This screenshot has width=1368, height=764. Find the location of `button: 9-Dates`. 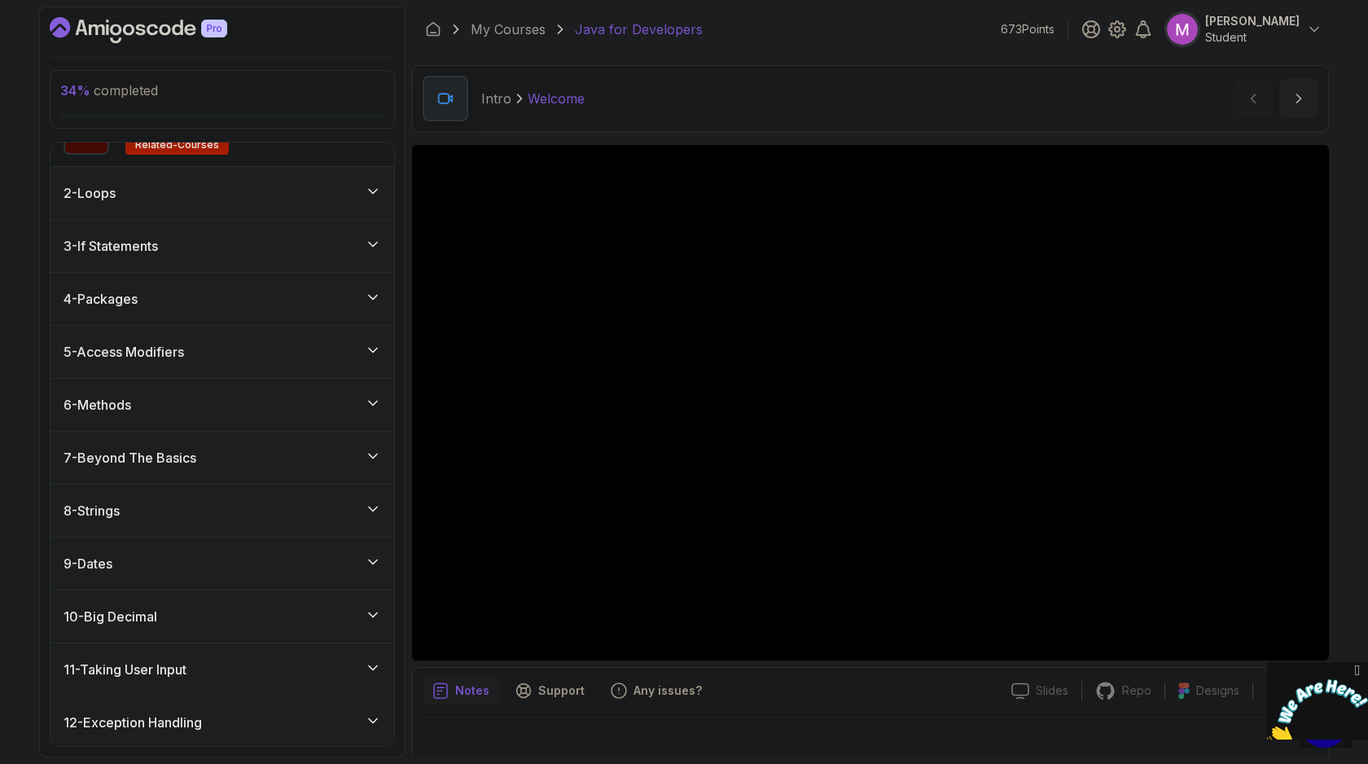

button: 9-Dates is located at coordinates (222, 564).